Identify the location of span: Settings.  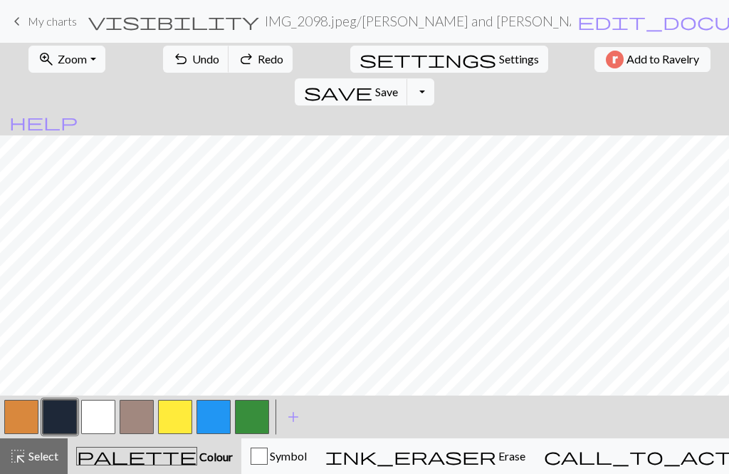
(519, 59).